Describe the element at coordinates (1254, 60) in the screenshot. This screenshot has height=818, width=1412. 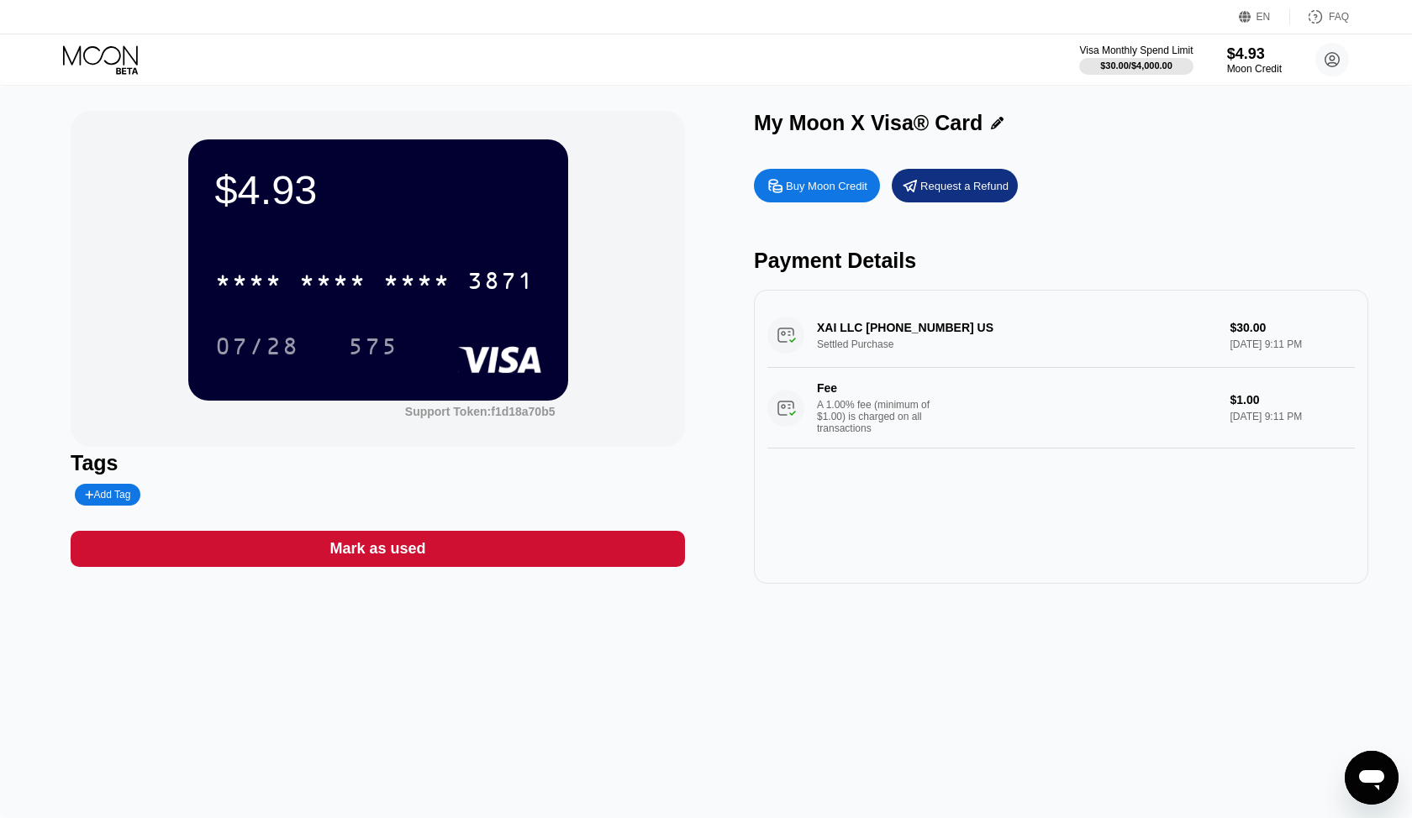
I see `div: $4.93Moon Credit` at that location.